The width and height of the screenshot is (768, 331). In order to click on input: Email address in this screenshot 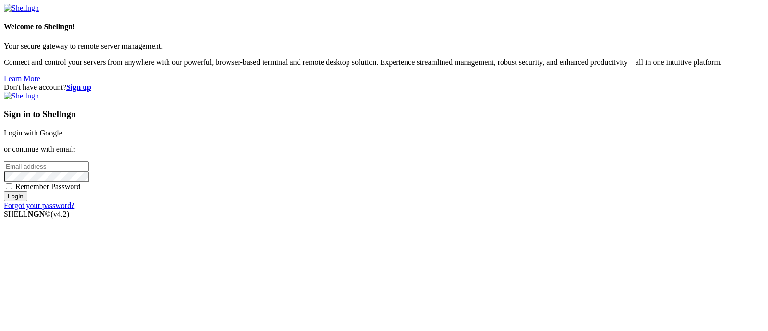, I will do `click(46, 166)`.